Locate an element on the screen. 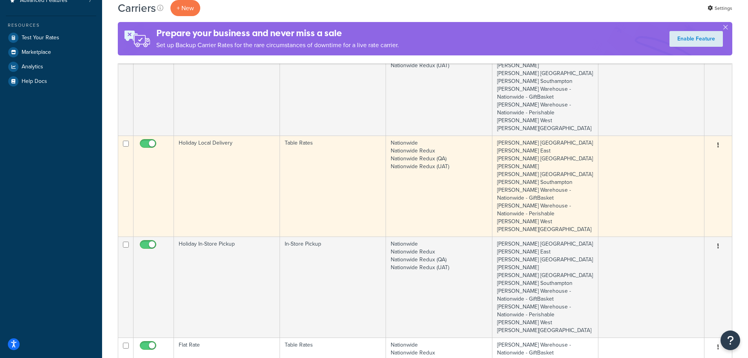 The height and width of the screenshot is (358, 748). h4: Prepare your business and never miss a sale is located at coordinates (277, 33).